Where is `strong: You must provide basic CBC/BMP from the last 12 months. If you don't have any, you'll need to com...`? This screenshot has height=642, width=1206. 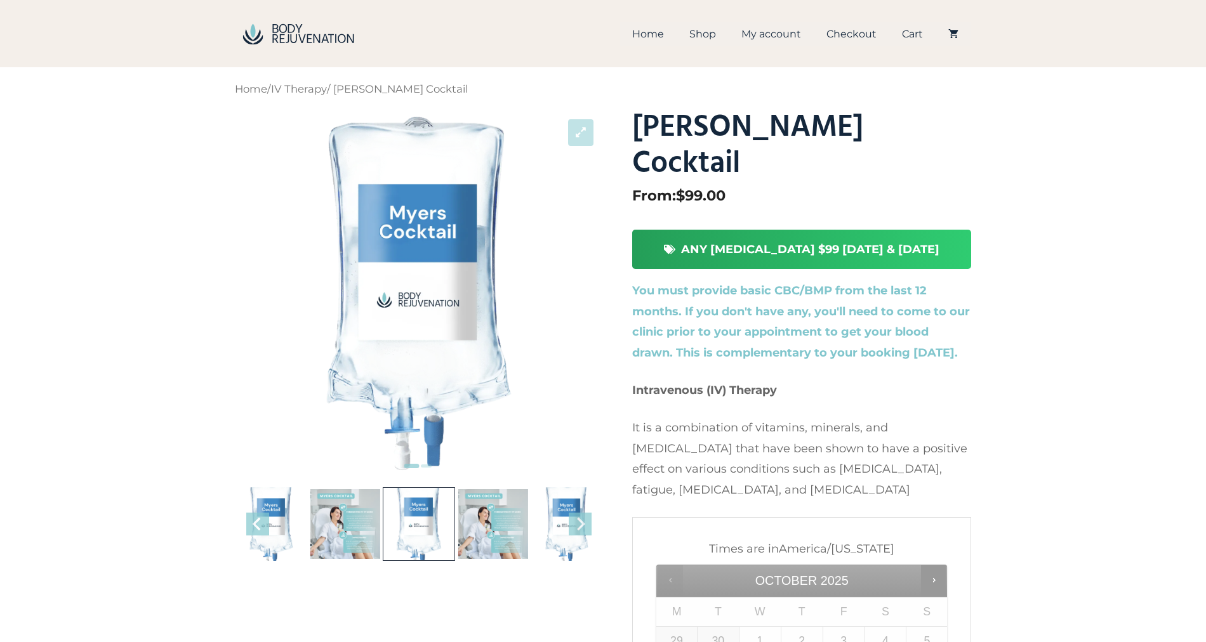
strong: You must provide basic CBC/BMP from the last 12 months. If you don't have any, you'll need to com... is located at coordinates (801, 321).